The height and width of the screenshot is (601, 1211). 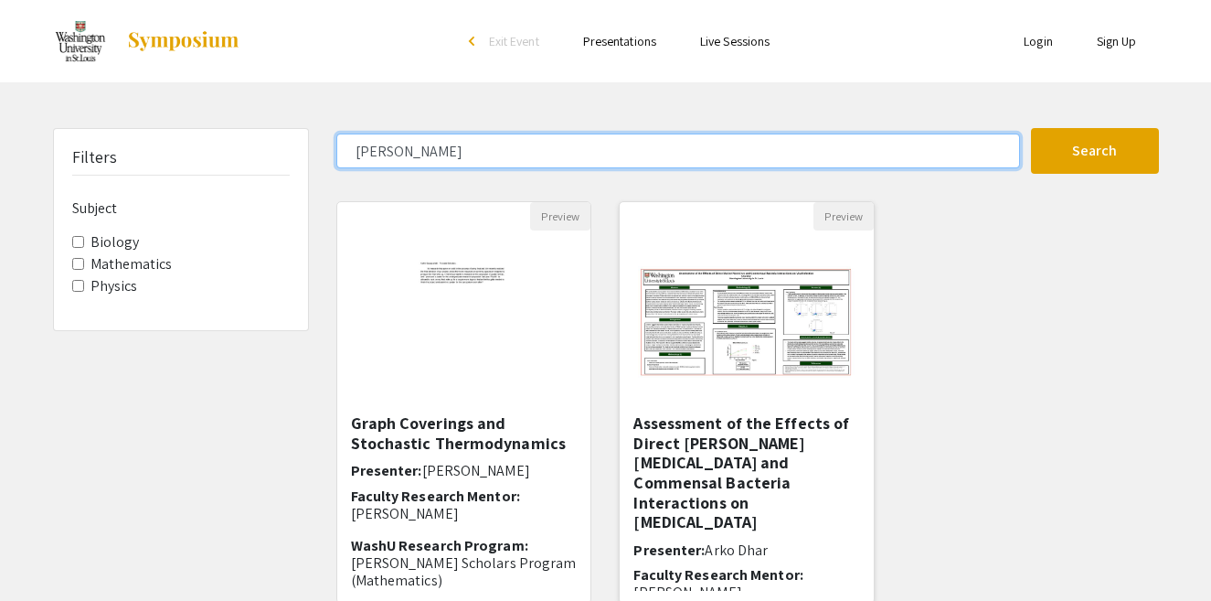 What do you see at coordinates (735, 41) in the screenshot?
I see `a: Live Sessions` at bounding box center [735, 41].